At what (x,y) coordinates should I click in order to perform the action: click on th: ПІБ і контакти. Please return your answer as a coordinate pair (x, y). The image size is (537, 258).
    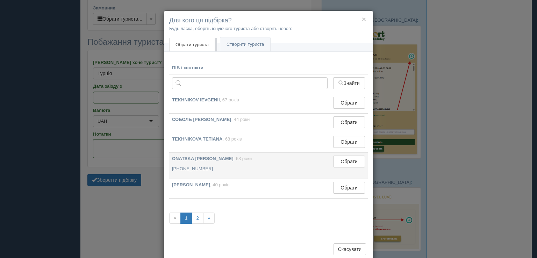
    Looking at the image, I should click on (249, 68).